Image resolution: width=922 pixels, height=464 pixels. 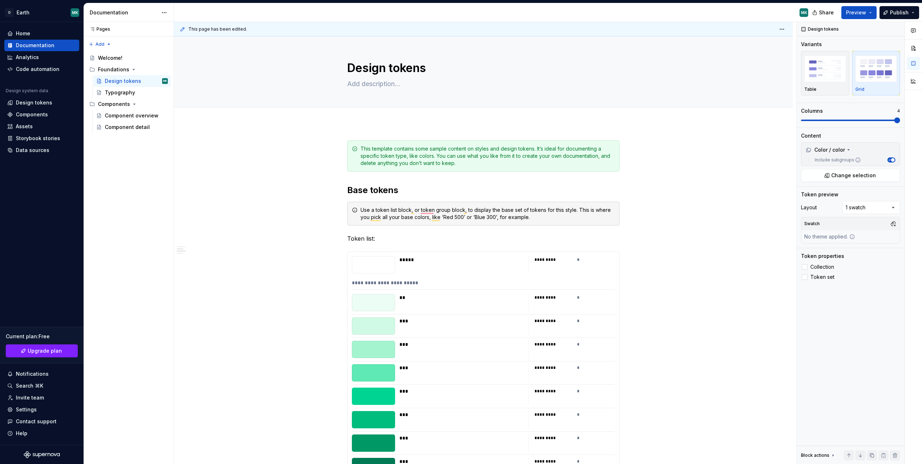 What do you see at coordinates (129, 58) in the screenshot?
I see `a: Welcome!` at bounding box center [129, 58].